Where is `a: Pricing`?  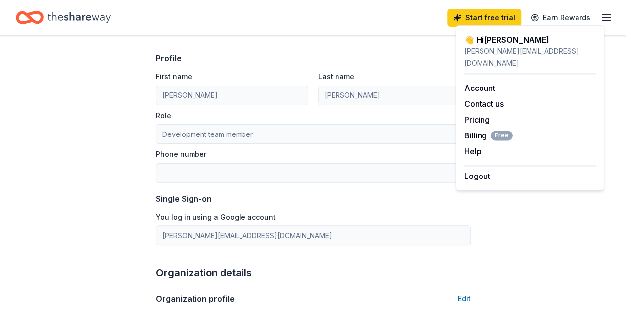 a: Pricing is located at coordinates (477, 120).